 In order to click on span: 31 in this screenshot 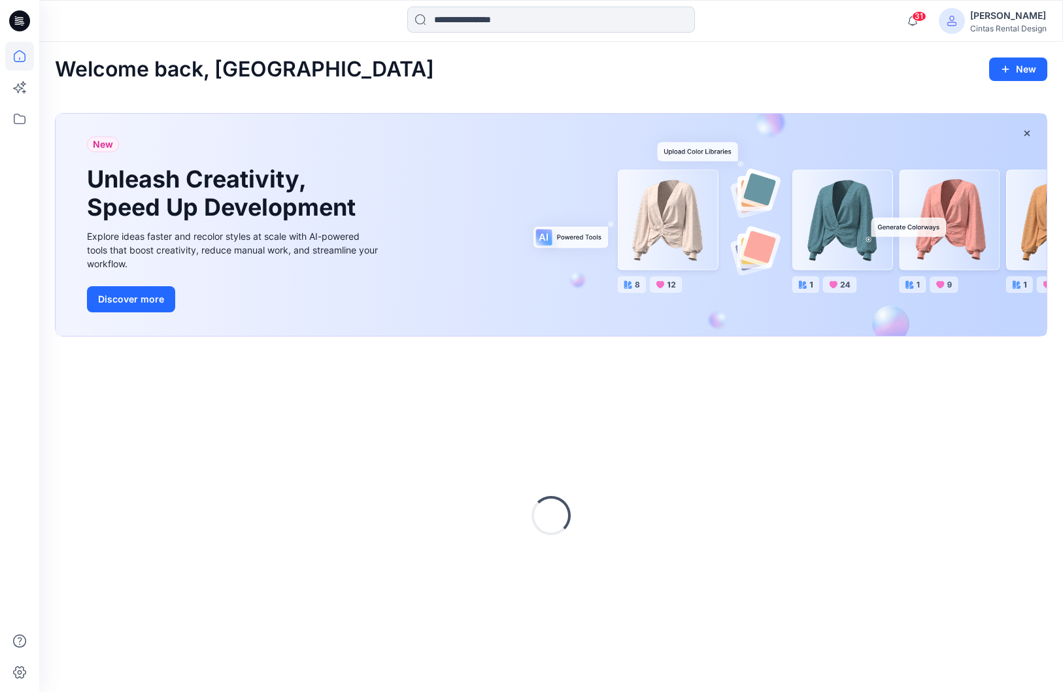, I will do `click(919, 16)`.